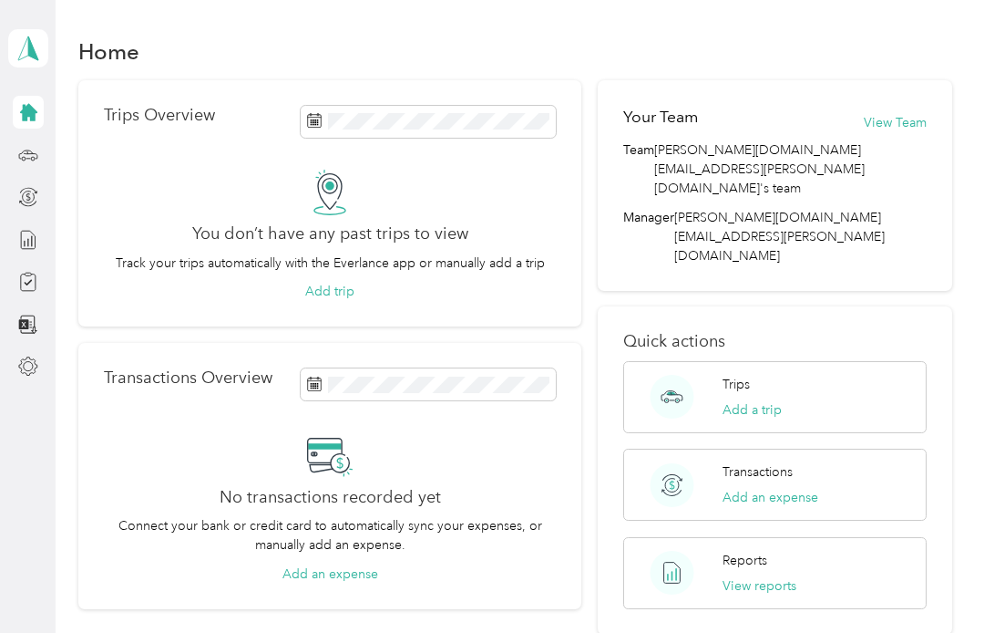 The height and width of the screenshot is (633, 984). What do you see at coordinates (895, 122) in the screenshot?
I see `button: View Team` at bounding box center [895, 122].